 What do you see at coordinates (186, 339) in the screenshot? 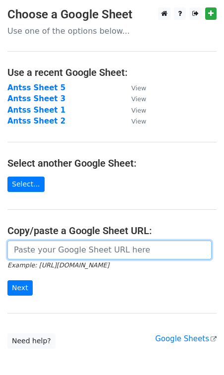
I see `a: Google Sheets` at bounding box center [186, 339].